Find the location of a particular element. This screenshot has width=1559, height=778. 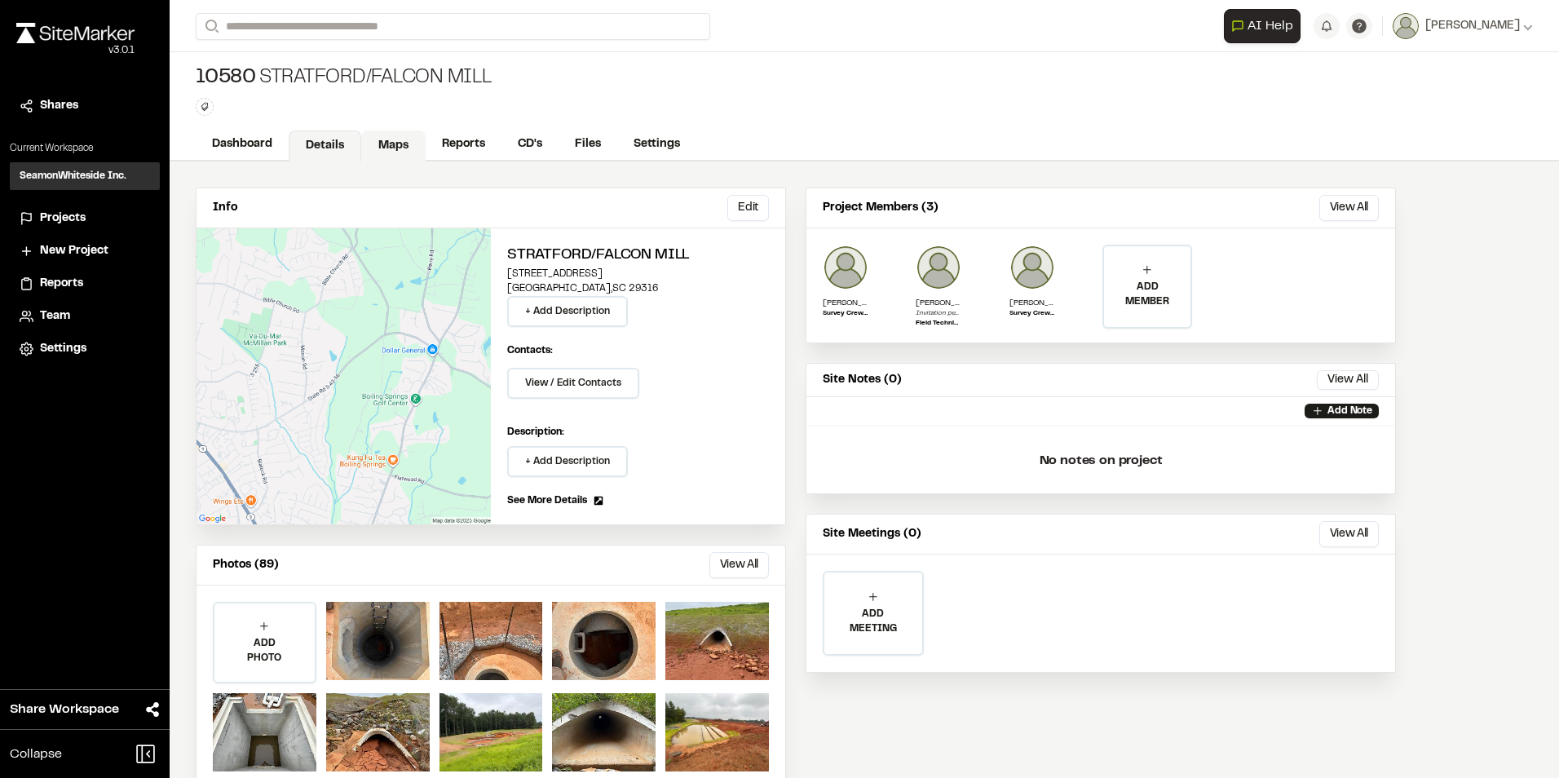

p: Project Members (3) is located at coordinates (881, 208).